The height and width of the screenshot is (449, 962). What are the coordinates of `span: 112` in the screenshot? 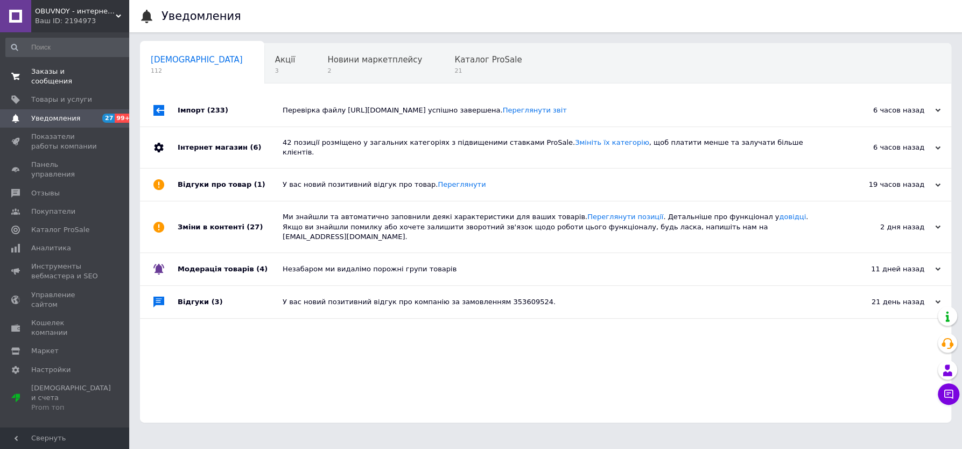 It's located at (197, 71).